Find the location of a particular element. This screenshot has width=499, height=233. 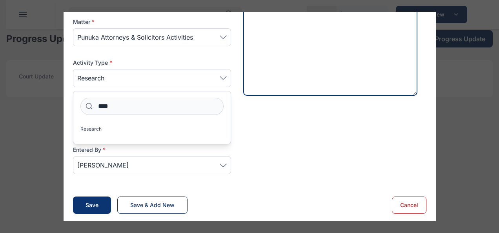

span: Matter is located at coordinates (84, 22).